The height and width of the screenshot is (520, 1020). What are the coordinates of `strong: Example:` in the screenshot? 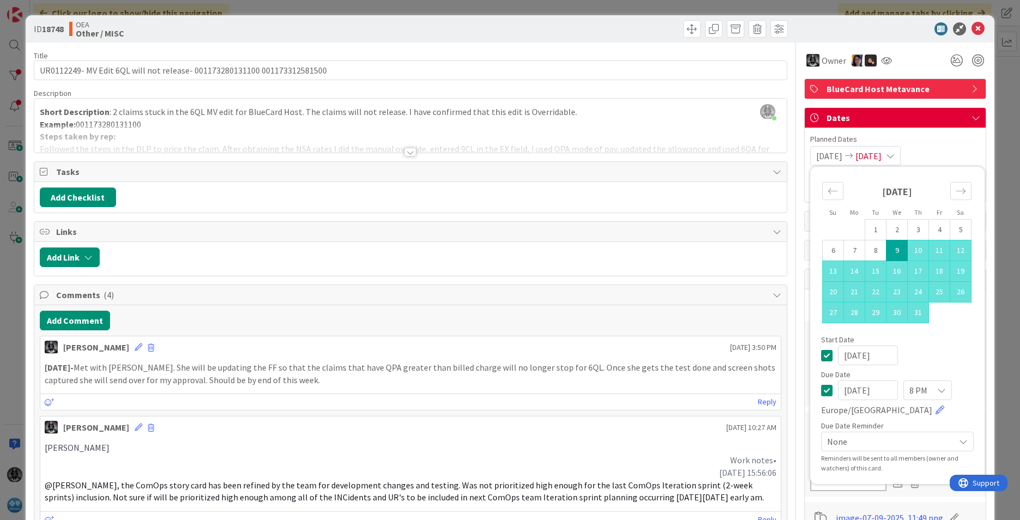 It's located at (58, 124).